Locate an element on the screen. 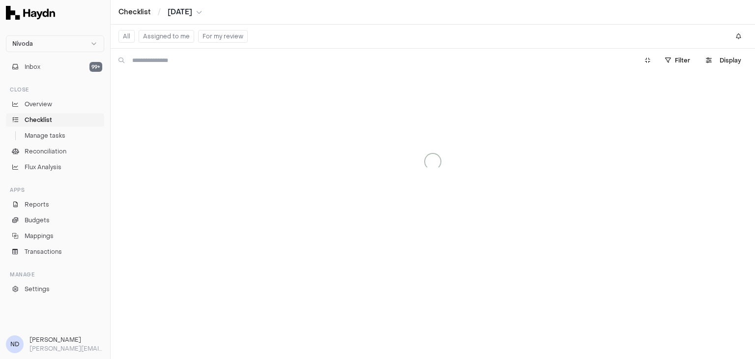 This screenshot has width=755, height=359. nav: breadcrumb is located at coordinates (160, 12).